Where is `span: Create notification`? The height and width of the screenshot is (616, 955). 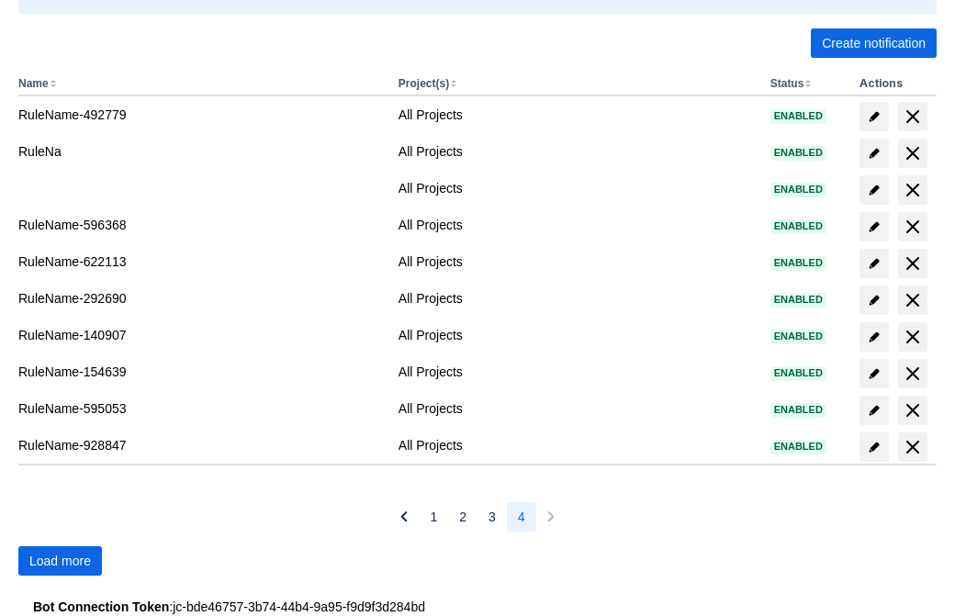 span: Create notification is located at coordinates (873, 43).